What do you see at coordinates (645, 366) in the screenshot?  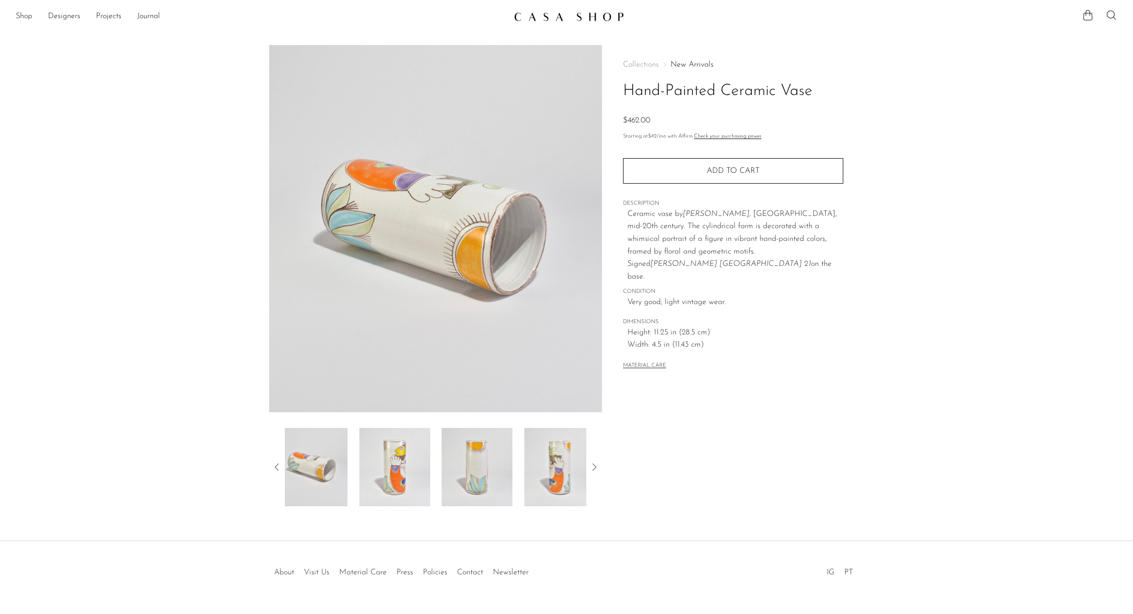 I see `button: MATERIAL CARE` at bounding box center [645, 366].